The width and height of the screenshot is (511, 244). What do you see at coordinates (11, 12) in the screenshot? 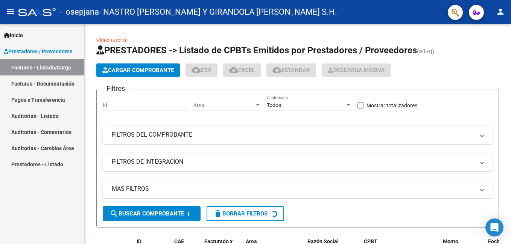
I see `mat-icon: menu` at bounding box center [11, 12].